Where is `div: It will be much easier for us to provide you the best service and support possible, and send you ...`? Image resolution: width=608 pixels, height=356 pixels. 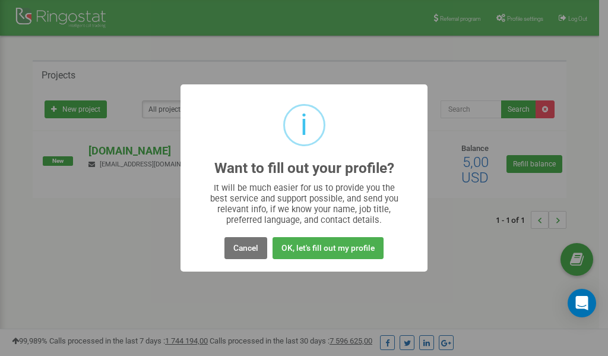 div: It will be much easier for us to provide you the best service and support possible, and send you ... is located at coordinates (304, 204).